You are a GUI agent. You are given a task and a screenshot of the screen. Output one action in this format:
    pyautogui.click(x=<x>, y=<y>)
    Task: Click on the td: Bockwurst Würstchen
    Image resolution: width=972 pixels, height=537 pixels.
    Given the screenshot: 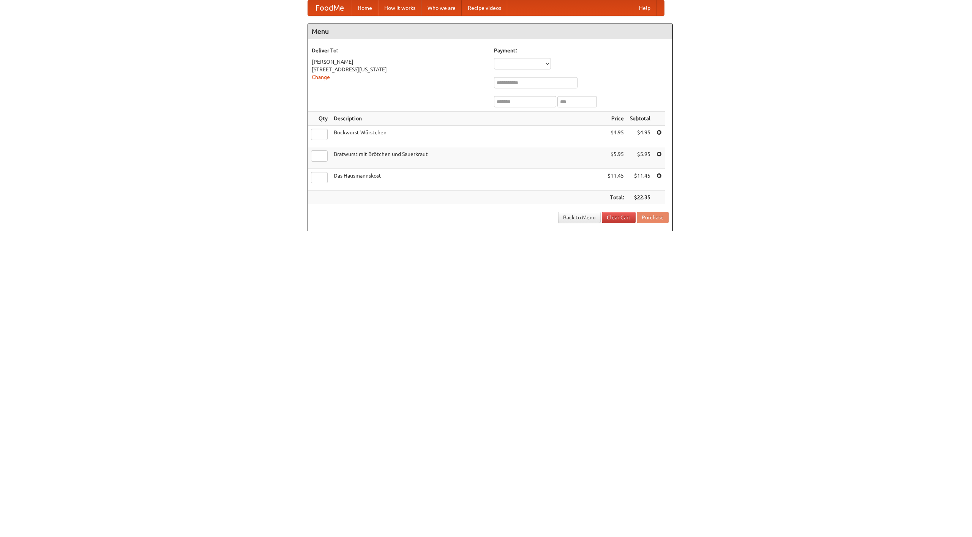 What is the action you would take?
    pyautogui.click(x=467, y=136)
    